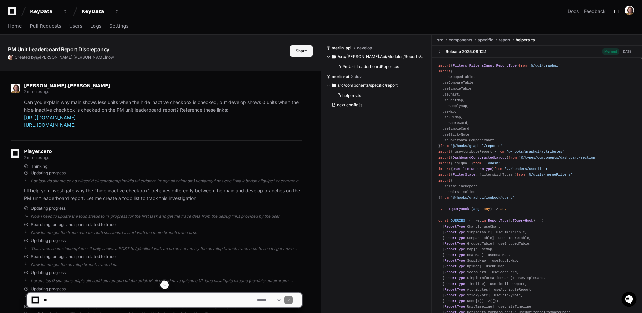  What do you see at coordinates (15, 26) in the screenshot?
I see `span: Home` at bounding box center [15, 26].